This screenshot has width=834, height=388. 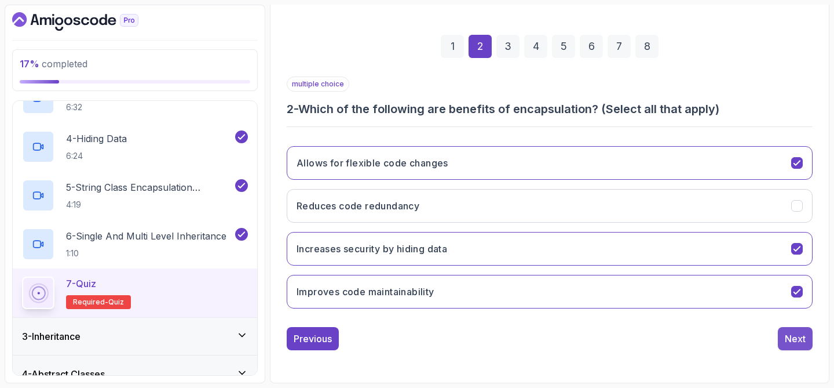 I want to click on span: 17 %, so click(x=30, y=64).